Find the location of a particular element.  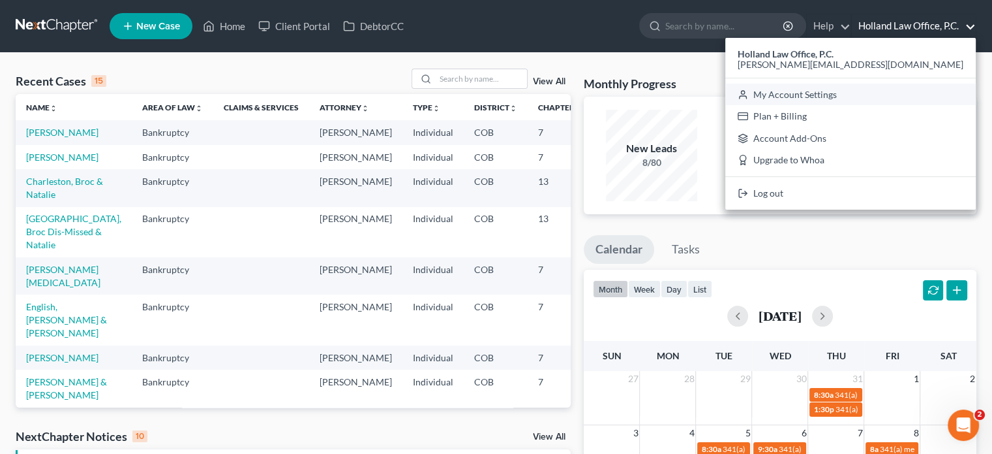

span: 4 is located at coordinates (692, 433).